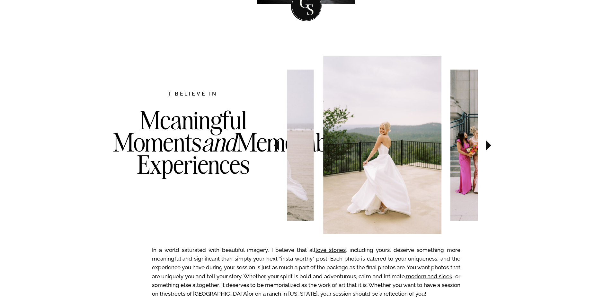 This screenshot has width=612, height=304. What do you see at coordinates (331, 250) in the screenshot?
I see `a: love stories` at bounding box center [331, 250].